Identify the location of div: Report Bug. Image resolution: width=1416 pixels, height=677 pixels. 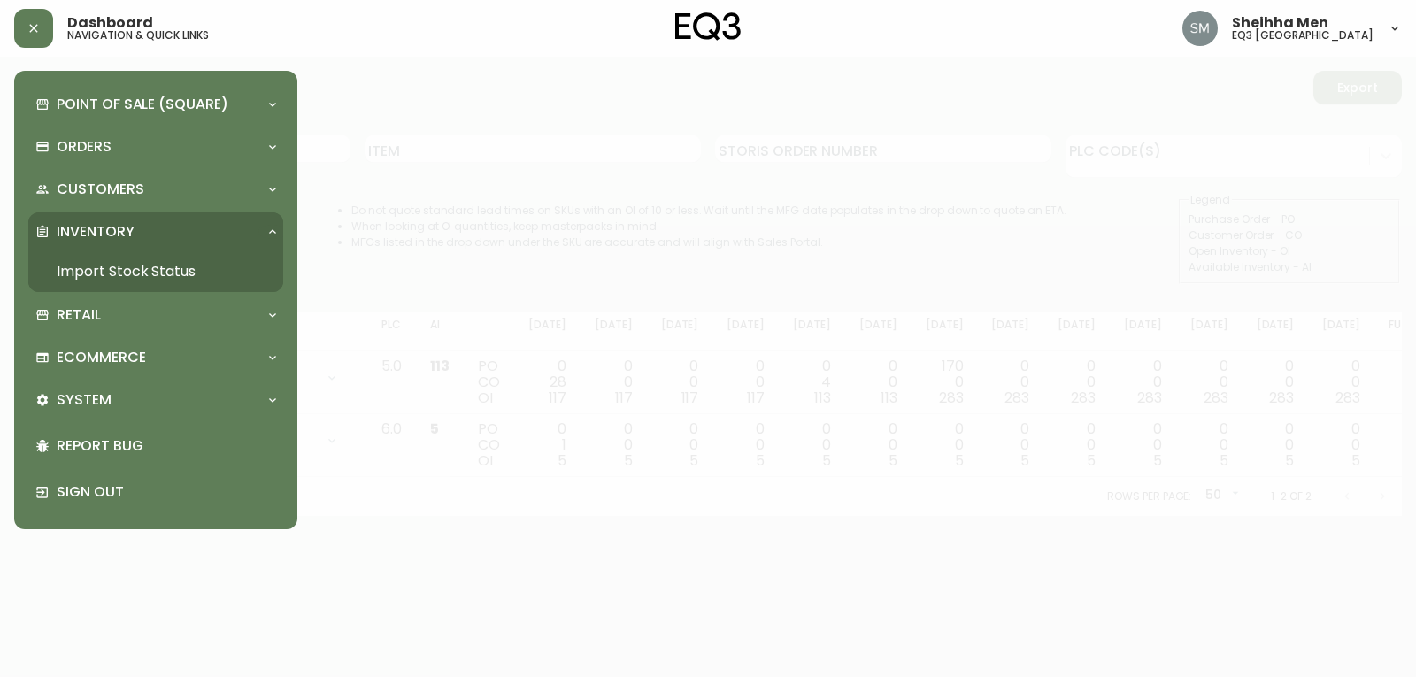
(156, 446).